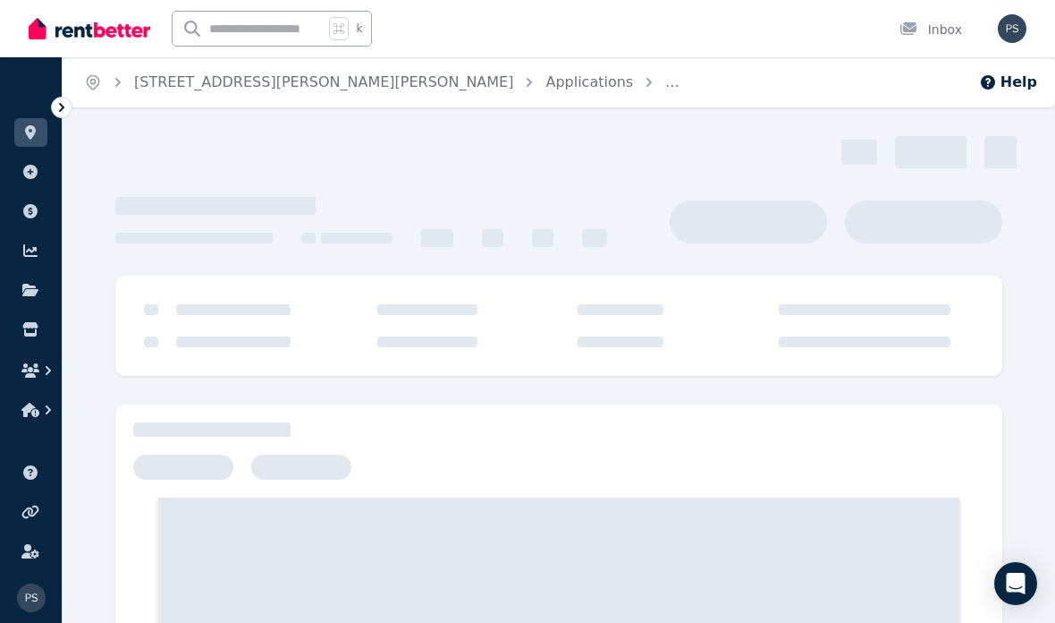  Describe the element at coordinates (89, 29) in the screenshot. I see `img: RentBetter` at that location.